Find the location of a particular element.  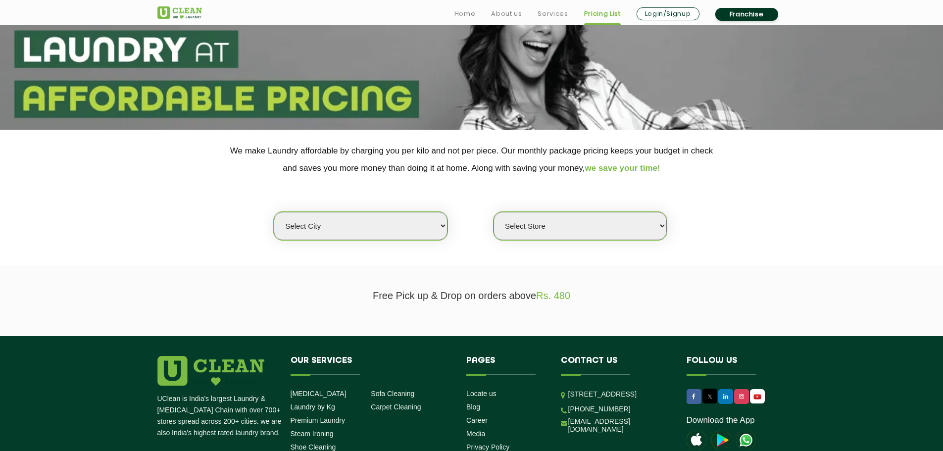

a: Career is located at coordinates (477, 420).